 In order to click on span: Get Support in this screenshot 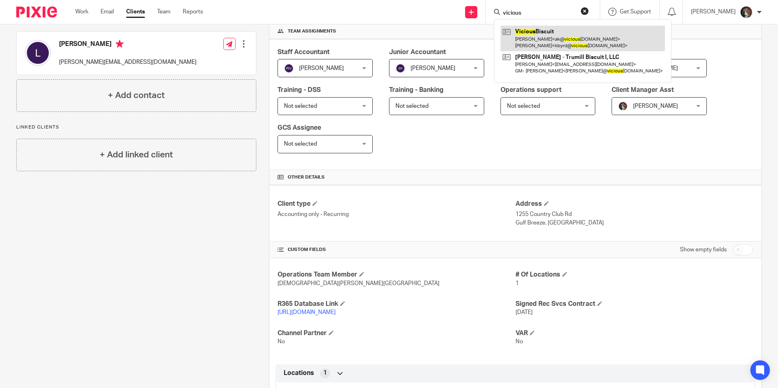, I will do `click(635, 12)`.